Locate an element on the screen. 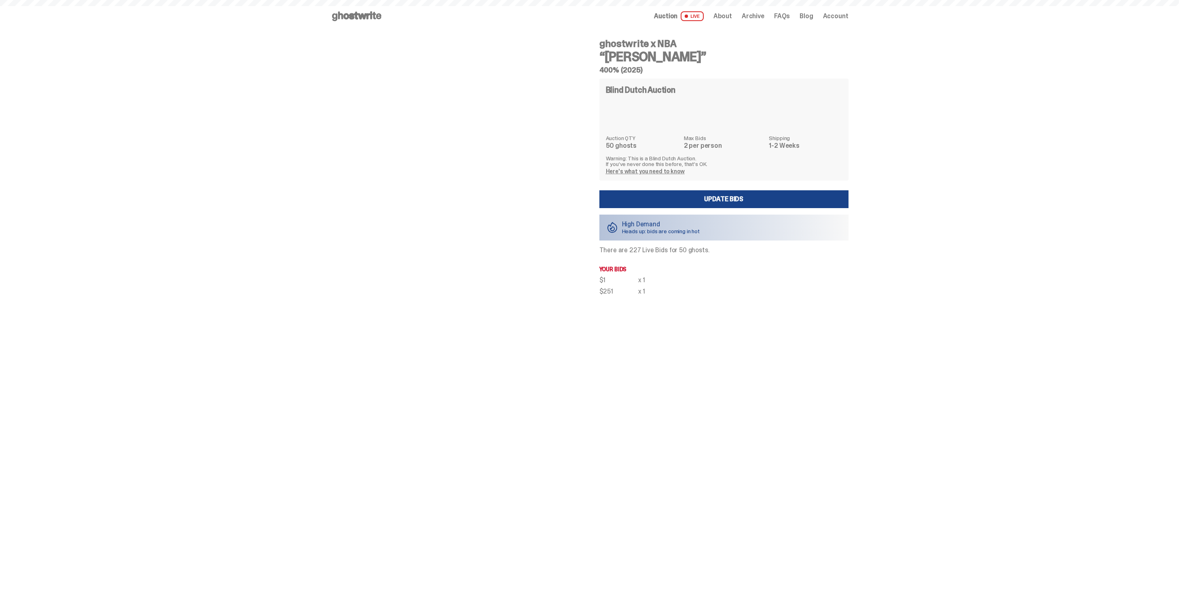  span: Auction is located at coordinates (666, 16).